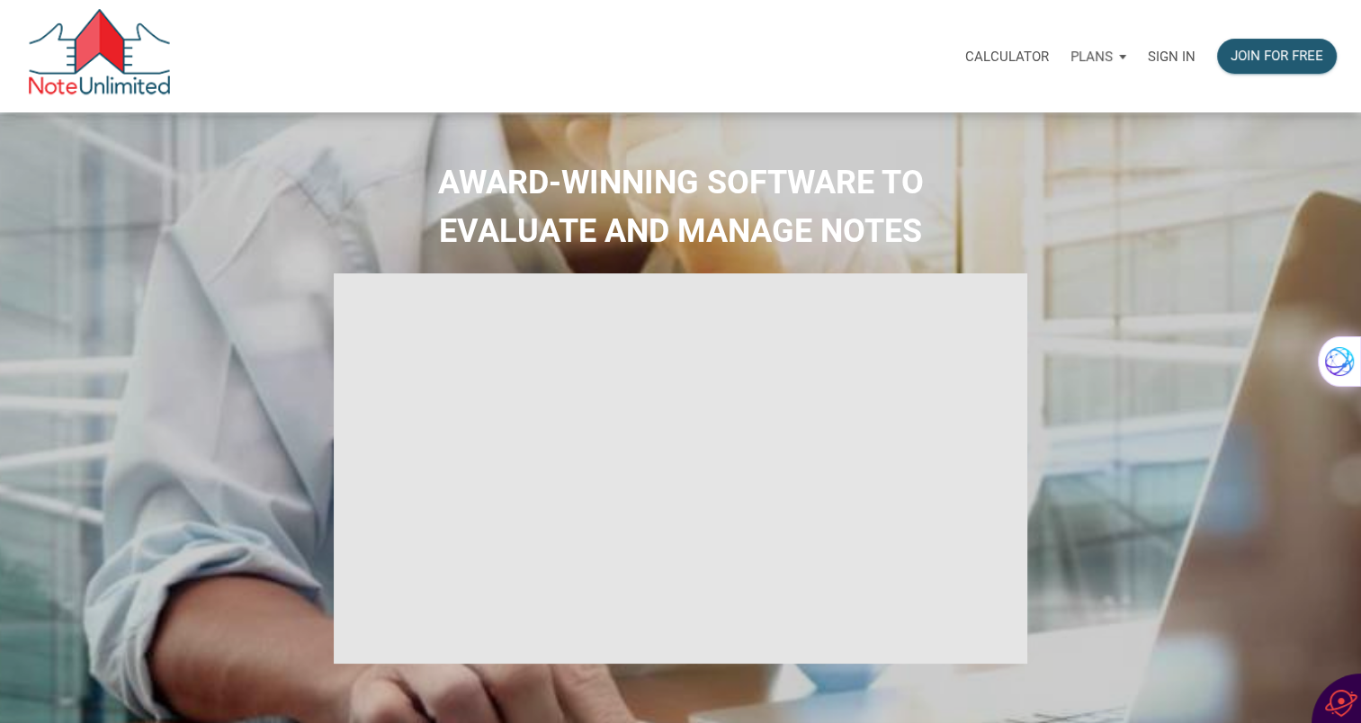 This screenshot has width=1361, height=723. Describe the element at coordinates (1276, 56) in the screenshot. I see `button: Join for free` at that location.